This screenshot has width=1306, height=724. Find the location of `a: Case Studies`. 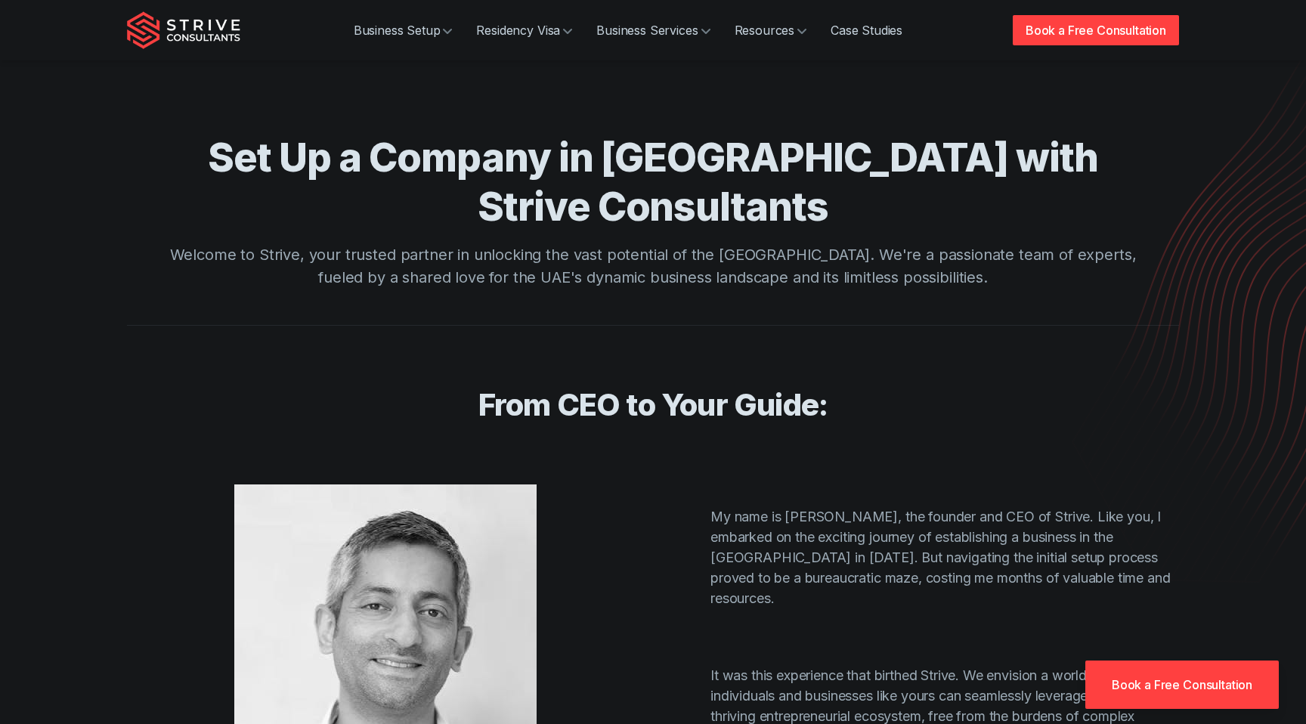

a: Case Studies is located at coordinates (866, 30).